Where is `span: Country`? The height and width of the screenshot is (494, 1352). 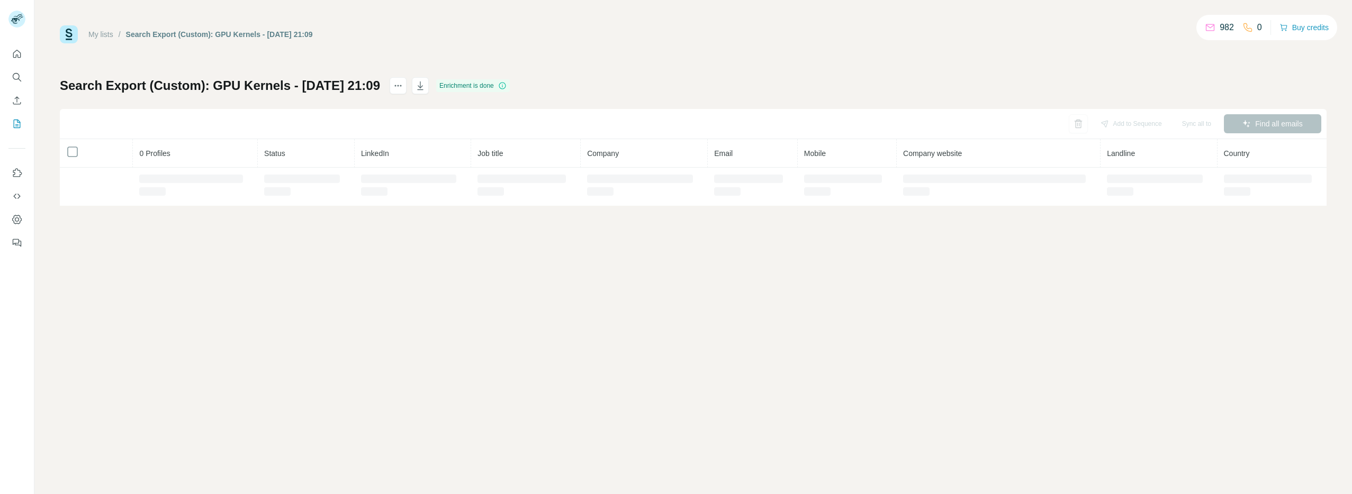
span: Country is located at coordinates (1236, 153).